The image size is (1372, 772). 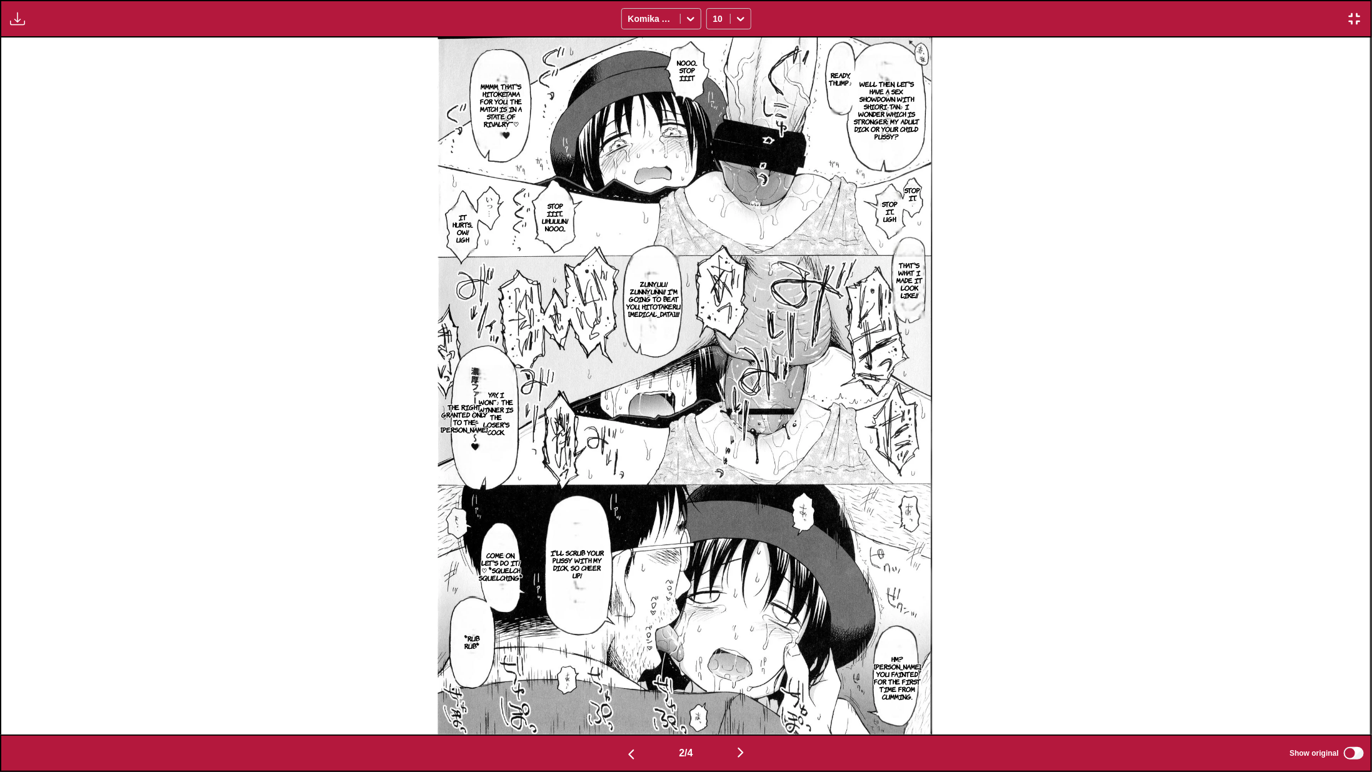 What do you see at coordinates (741, 753) in the screenshot?
I see `img: Next page` at bounding box center [741, 753].